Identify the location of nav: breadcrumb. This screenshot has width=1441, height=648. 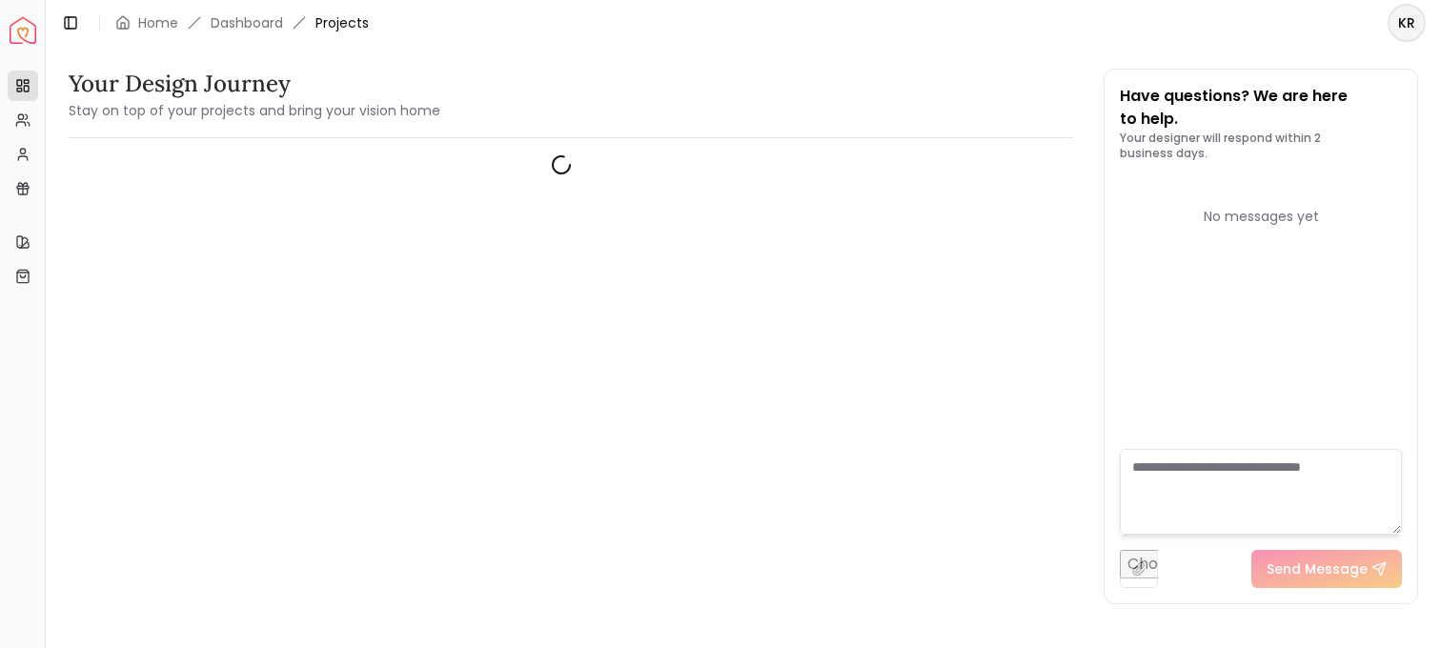
(242, 23).